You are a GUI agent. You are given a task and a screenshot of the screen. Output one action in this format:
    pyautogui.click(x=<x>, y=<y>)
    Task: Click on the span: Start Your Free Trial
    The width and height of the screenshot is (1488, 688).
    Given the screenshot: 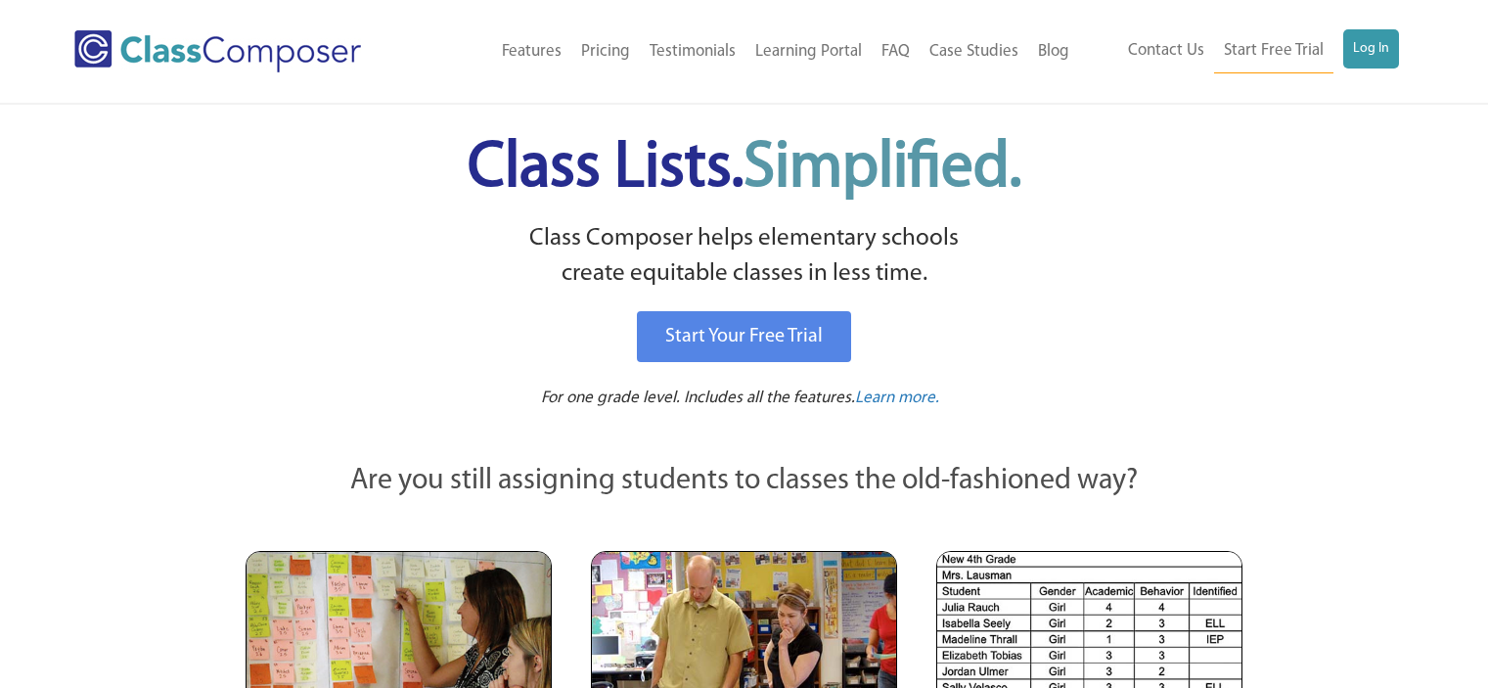 What is the action you would take?
    pyautogui.click(x=743, y=336)
    